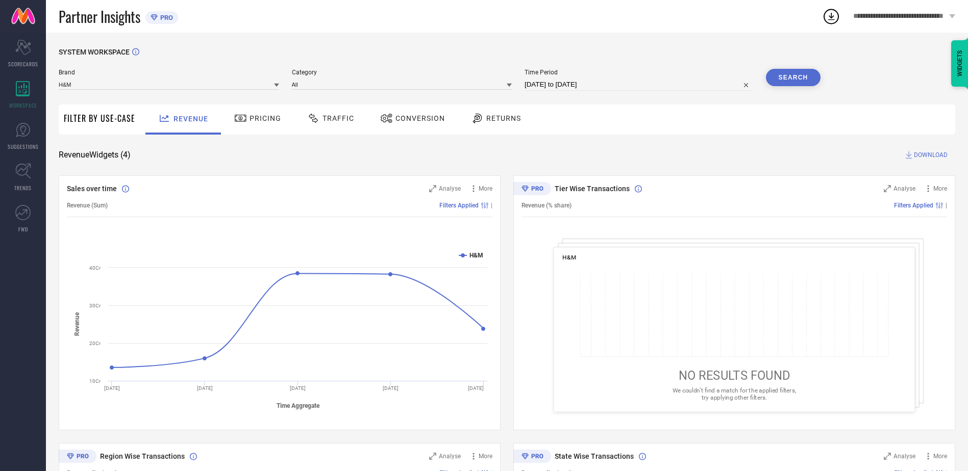  What do you see at coordinates (793, 78) in the screenshot?
I see `button: Search` at bounding box center [793, 78].